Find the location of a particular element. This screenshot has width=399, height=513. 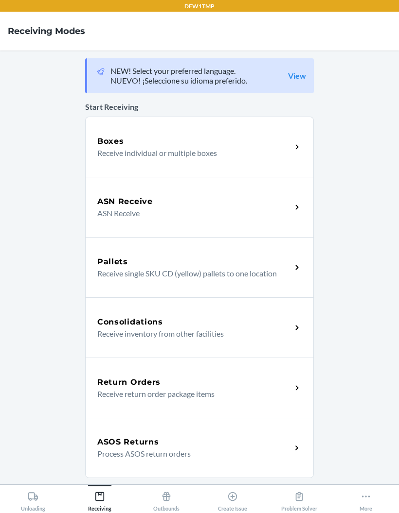

p: Receive inventory from other facilities is located at coordinates (190, 334).